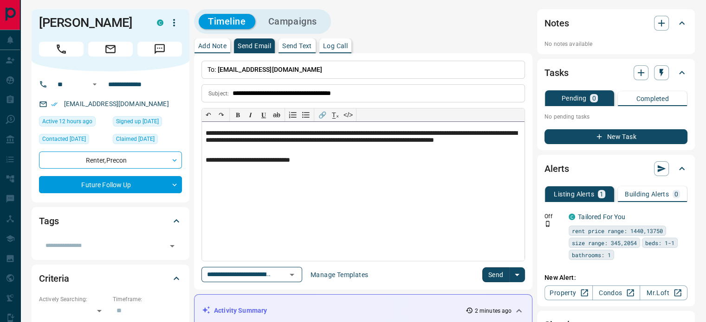  Describe the element at coordinates (616, 73) in the screenshot. I see `div: Tasks` at that location.